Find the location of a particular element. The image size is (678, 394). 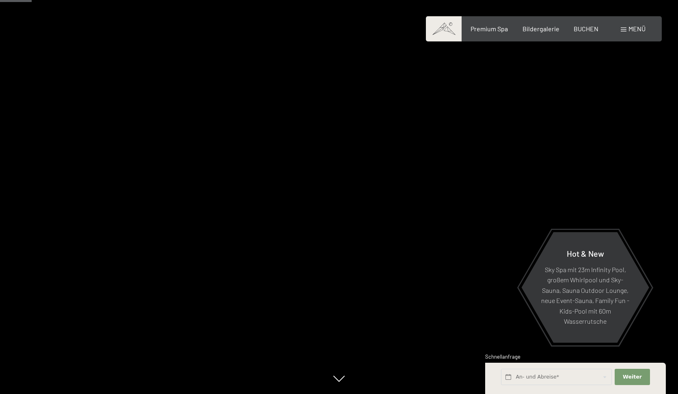

a: BUCHEN is located at coordinates (586, 28).